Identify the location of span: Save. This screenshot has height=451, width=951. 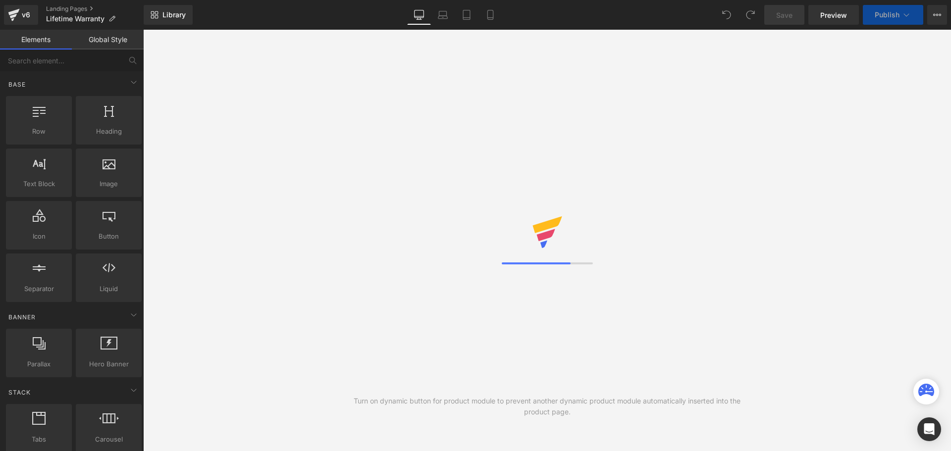
(784, 15).